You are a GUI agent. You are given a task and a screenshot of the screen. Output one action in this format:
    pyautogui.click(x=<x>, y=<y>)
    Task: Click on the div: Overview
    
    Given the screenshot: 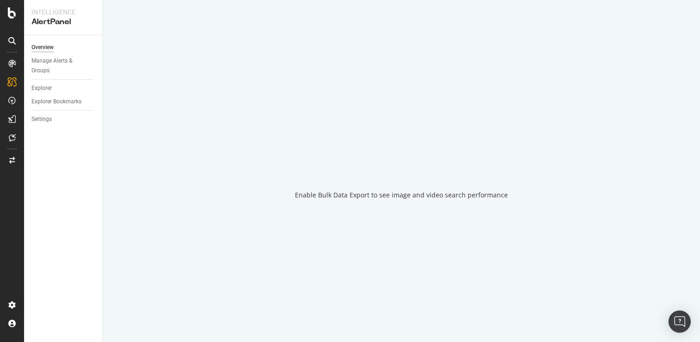 What is the action you would take?
    pyautogui.click(x=43, y=47)
    